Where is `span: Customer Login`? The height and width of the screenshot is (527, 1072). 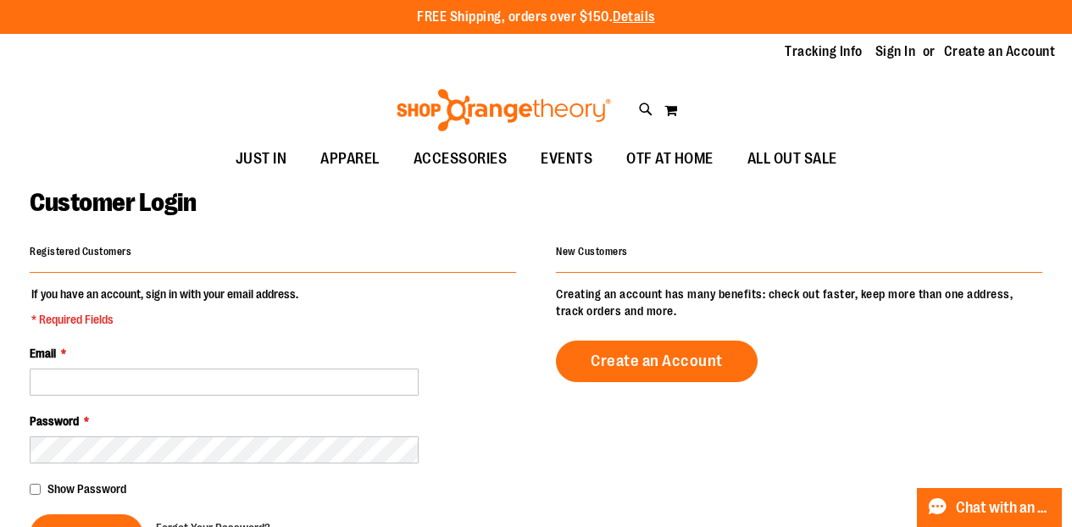
span: Customer Login is located at coordinates (113, 203).